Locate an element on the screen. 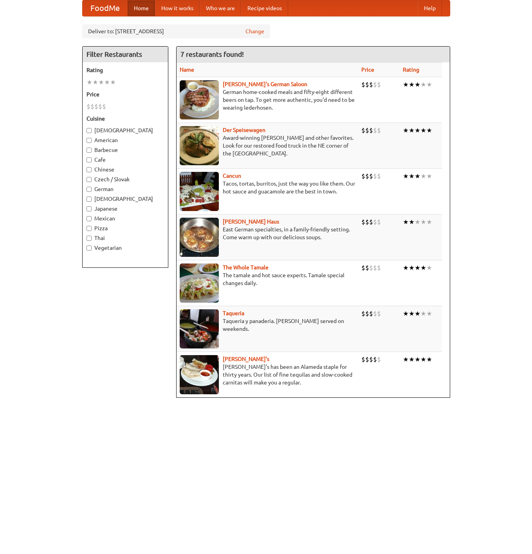  p: East German specialties, in a family-friendly setting. Come warm up with our delicious soups. is located at coordinates (267, 233).